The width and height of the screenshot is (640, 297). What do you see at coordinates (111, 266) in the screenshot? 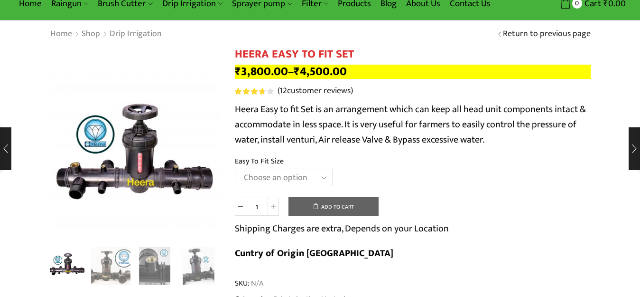
I see `li: 2 / 8` at bounding box center [111, 266].